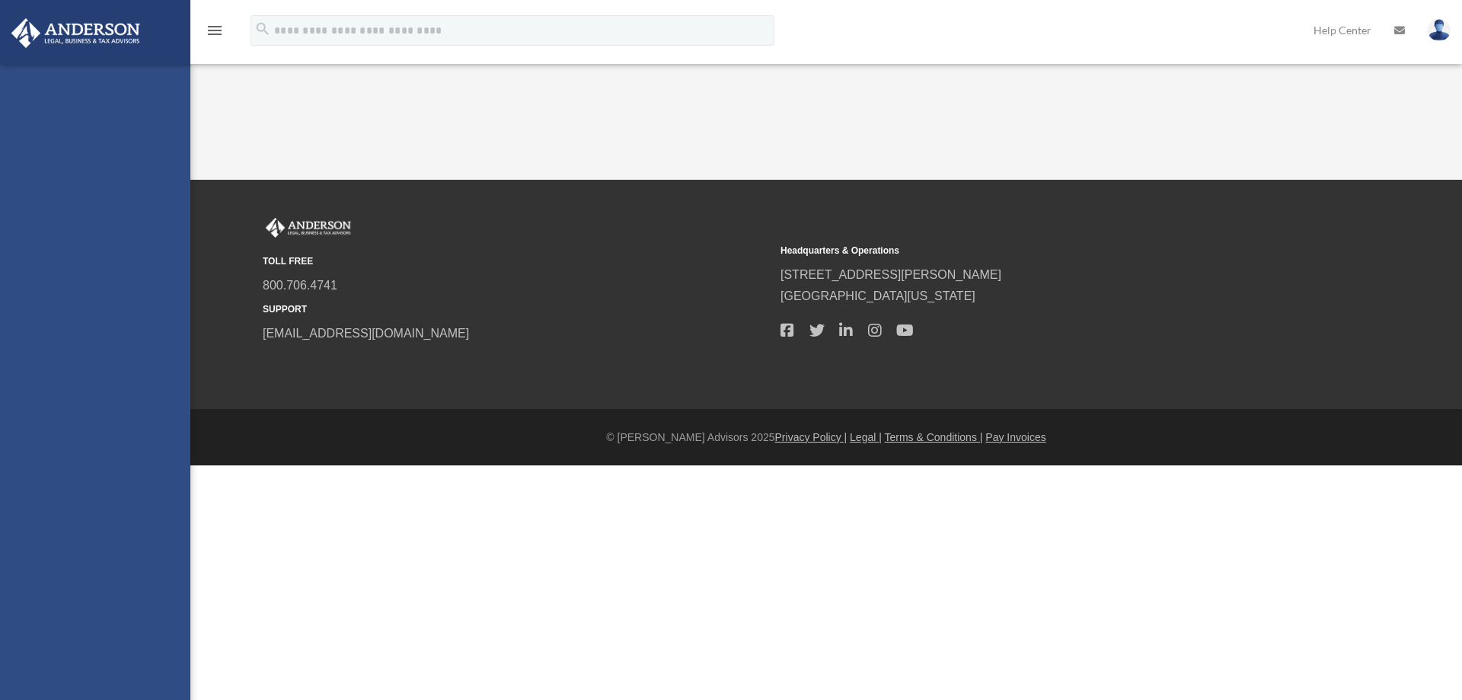 Image resolution: width=1462 pixels, height=700 pixels. What do you see at coordinates (933, 437) in the screenshot?
I see `a: Terms & Conditions |` at bounding box center [933, 437].